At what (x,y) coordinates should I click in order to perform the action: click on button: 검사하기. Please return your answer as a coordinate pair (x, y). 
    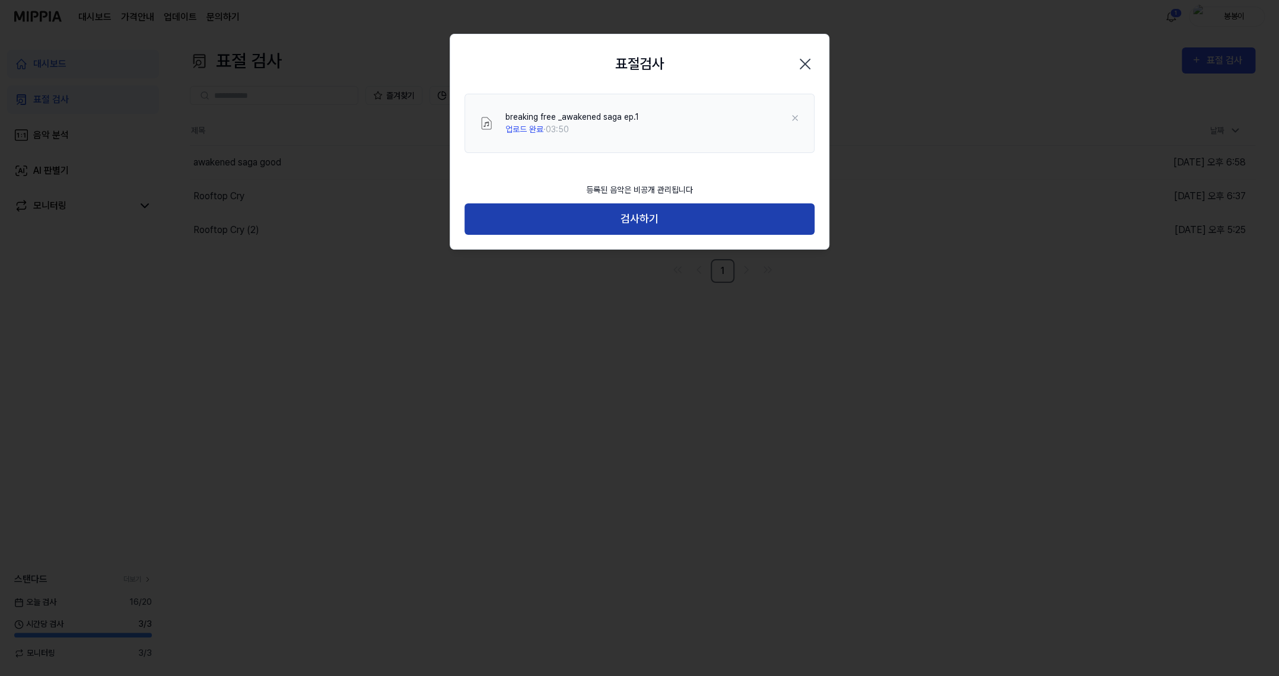
    Looking at the image, I should click on (640, 219).